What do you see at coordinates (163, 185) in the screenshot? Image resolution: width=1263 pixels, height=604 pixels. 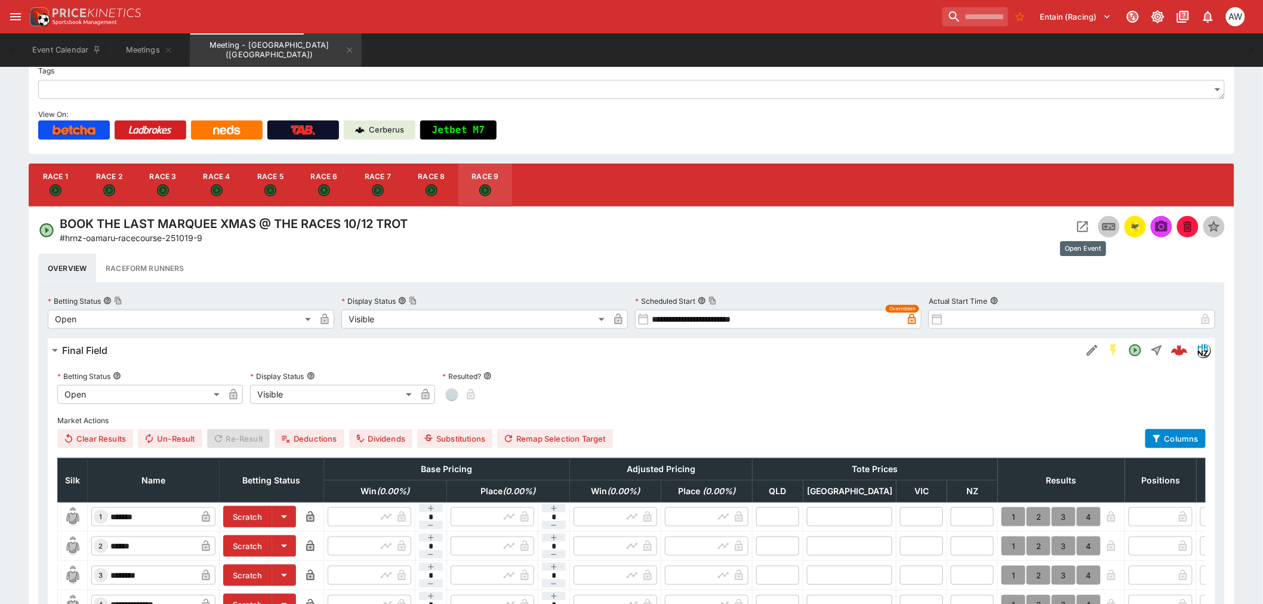 I see `button: Race 3` at bounding box center [163, 185].